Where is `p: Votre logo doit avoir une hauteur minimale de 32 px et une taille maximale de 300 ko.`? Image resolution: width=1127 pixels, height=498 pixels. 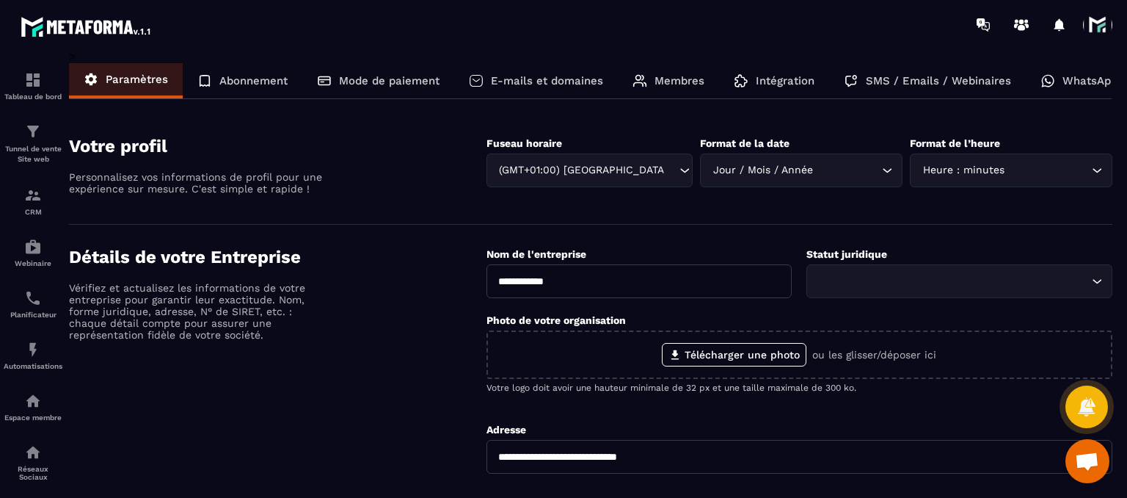
p: Votre logo doit avoir une hauteur minimale de 32 px et une taille maximale de 300 ko. is located at coordinates (799, 387).